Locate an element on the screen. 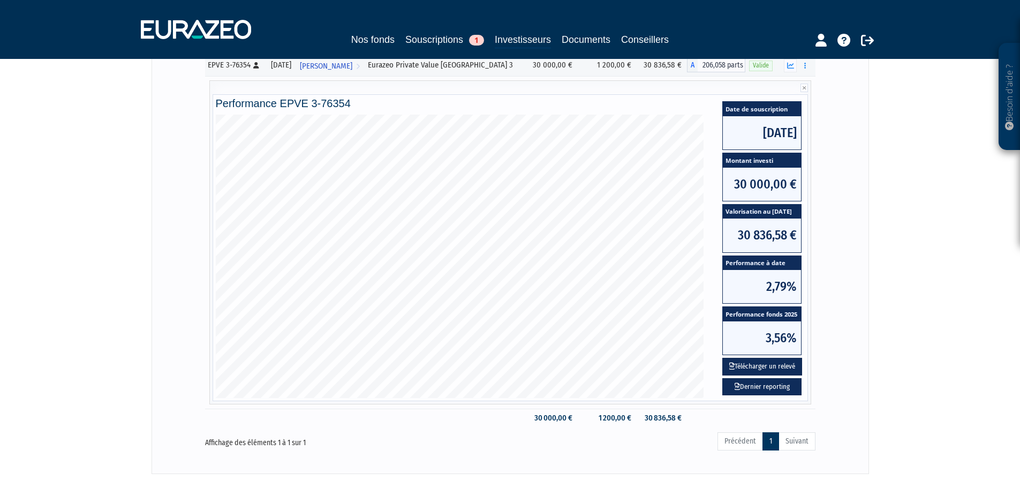 The width and height of the screenshot is (1020, 488). h4: Performance EPVE 3-76354 is located at coordinates (510, 103).